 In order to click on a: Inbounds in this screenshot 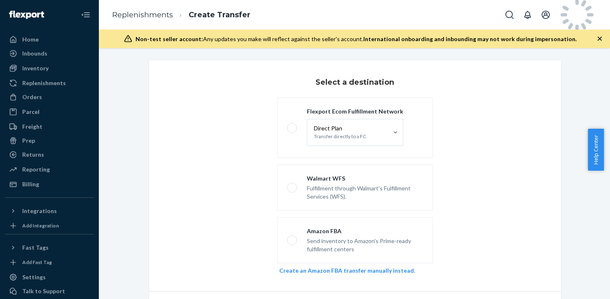, I will do `click(49, 54)`.